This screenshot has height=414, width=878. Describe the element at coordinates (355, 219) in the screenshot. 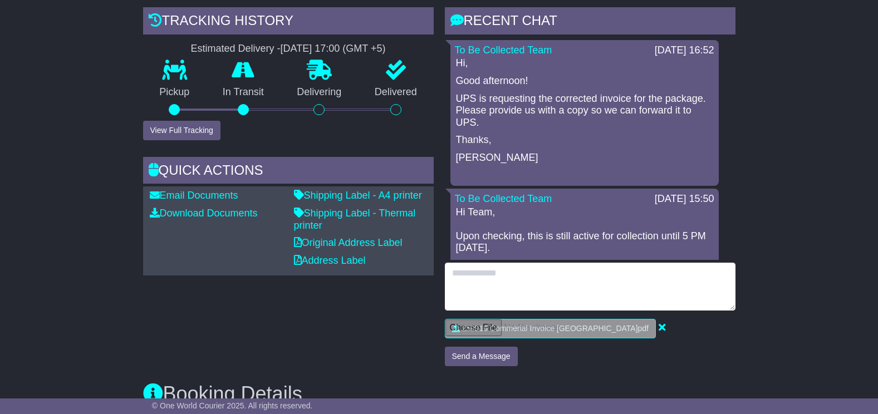

I see `a: Shipping Label - Thermal printer` at that location.